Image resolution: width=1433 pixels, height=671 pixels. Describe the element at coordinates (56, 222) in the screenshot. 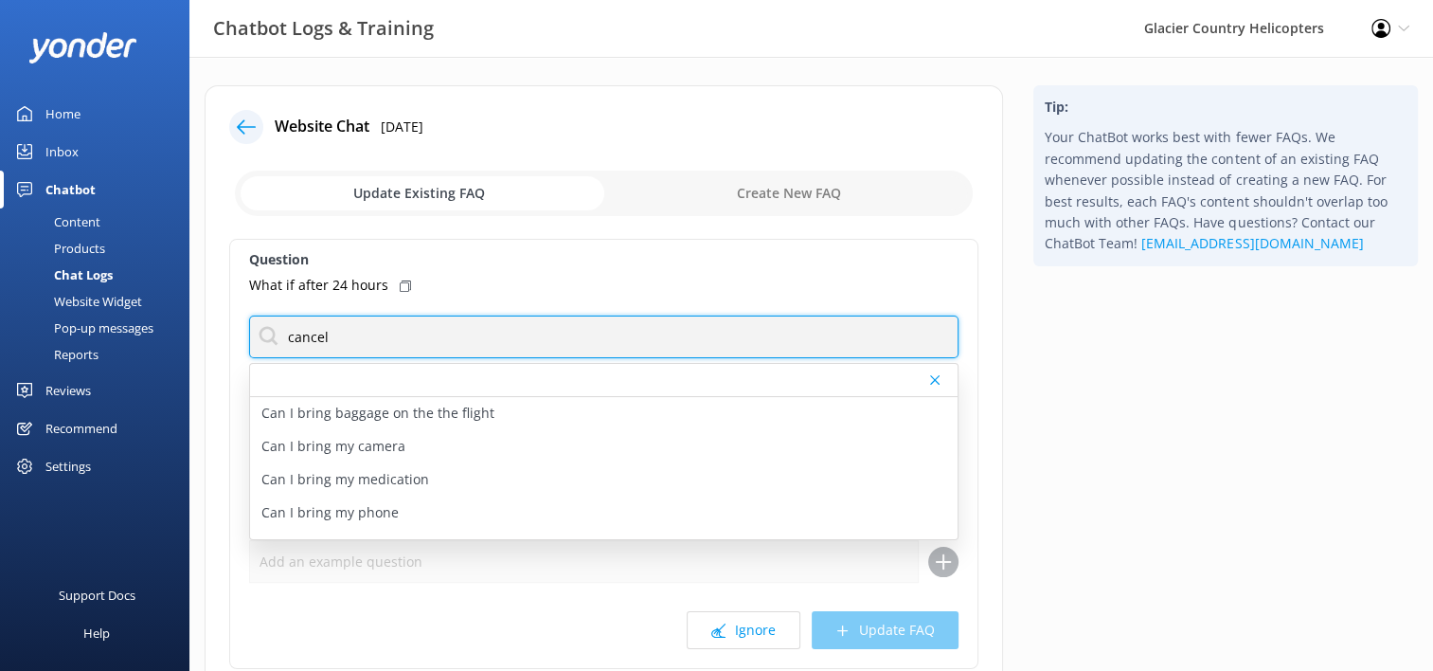

I see `div: Content` at that location.